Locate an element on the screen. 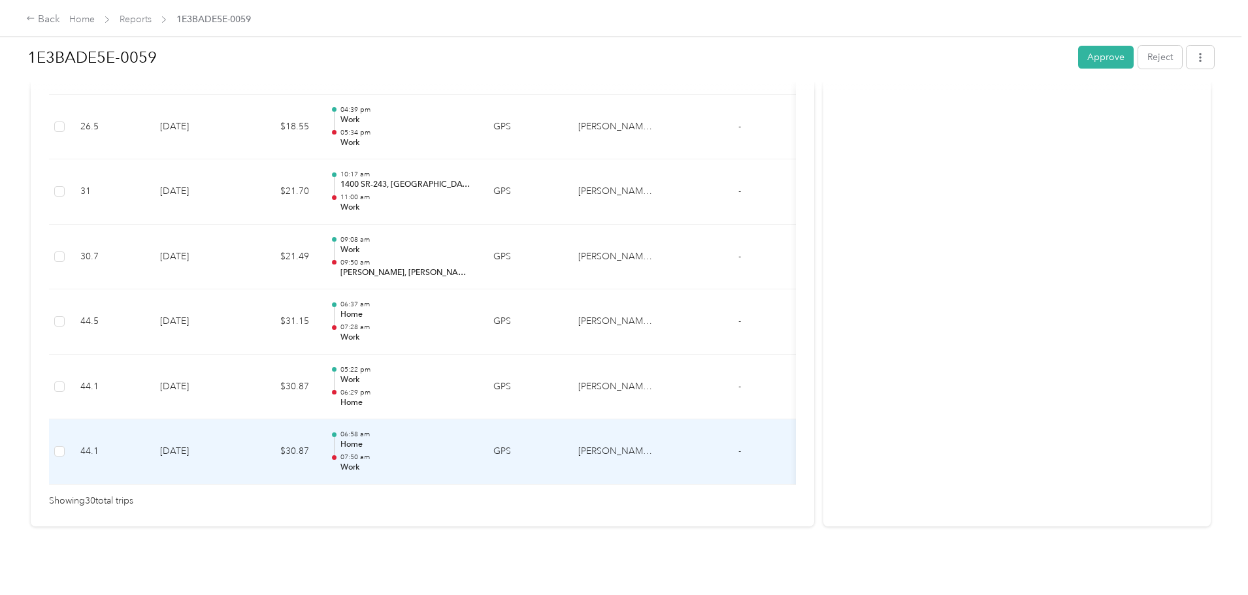 This screenshot has width=1248, height=595. p: 11:00 am is located at coordinates (407, 197).